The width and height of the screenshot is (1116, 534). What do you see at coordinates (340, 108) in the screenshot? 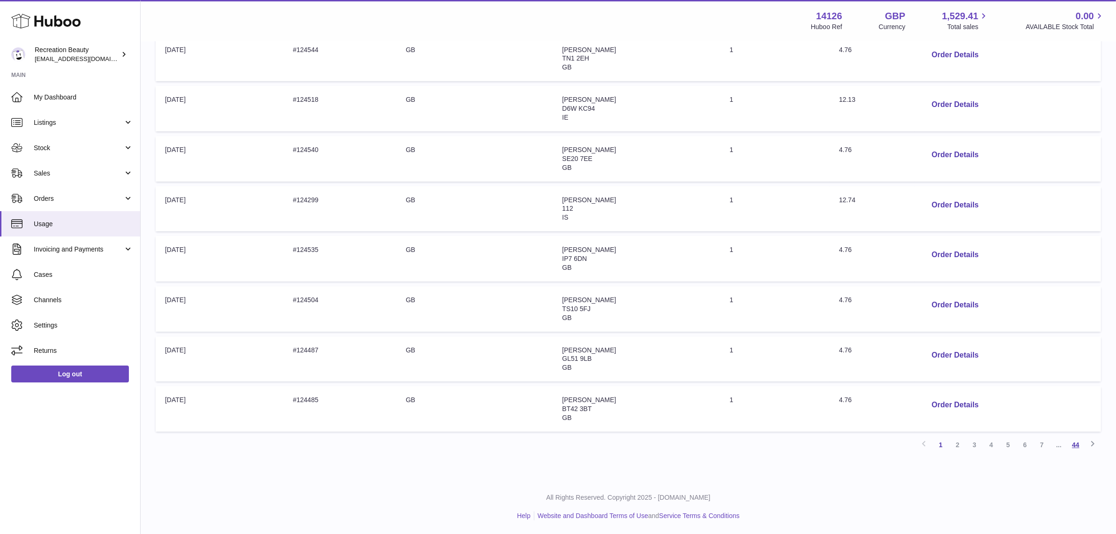
I see `td: #124518` at bounding box center [340, 108].